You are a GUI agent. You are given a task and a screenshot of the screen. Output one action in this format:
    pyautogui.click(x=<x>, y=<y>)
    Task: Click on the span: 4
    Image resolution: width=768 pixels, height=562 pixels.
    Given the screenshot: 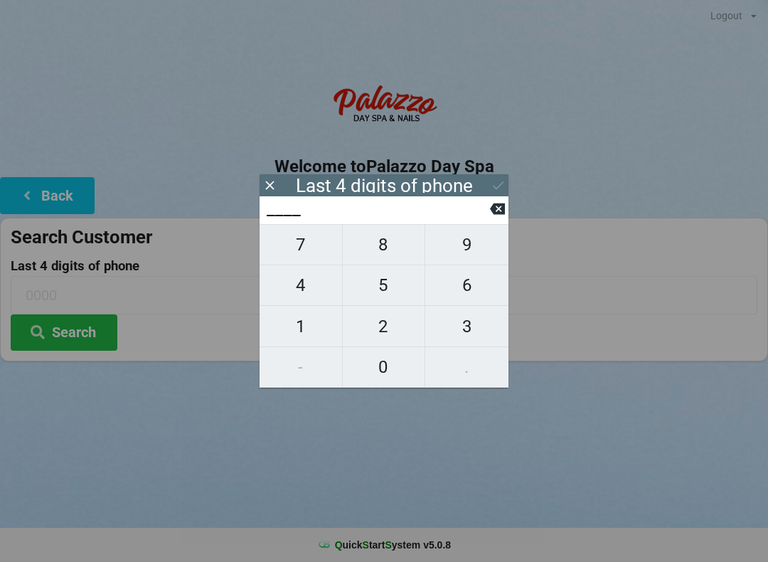 What is the action you would take?
    pyautogui.click(x=301, y=285)
    